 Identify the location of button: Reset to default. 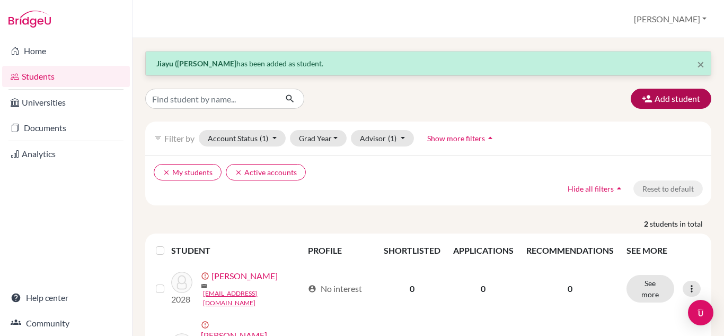
(668, 188).